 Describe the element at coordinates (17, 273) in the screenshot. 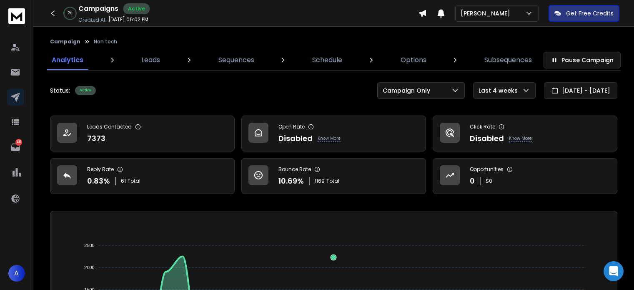

I see `span: A` at that location.